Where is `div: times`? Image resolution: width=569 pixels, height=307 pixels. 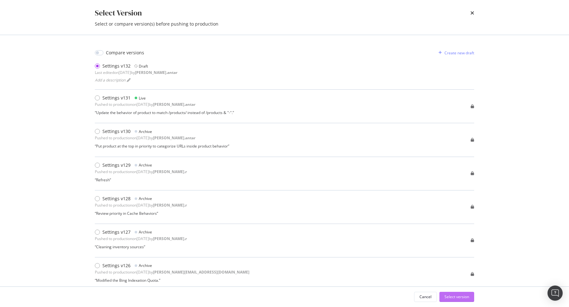 div: times is located at coordinates (472, 13).